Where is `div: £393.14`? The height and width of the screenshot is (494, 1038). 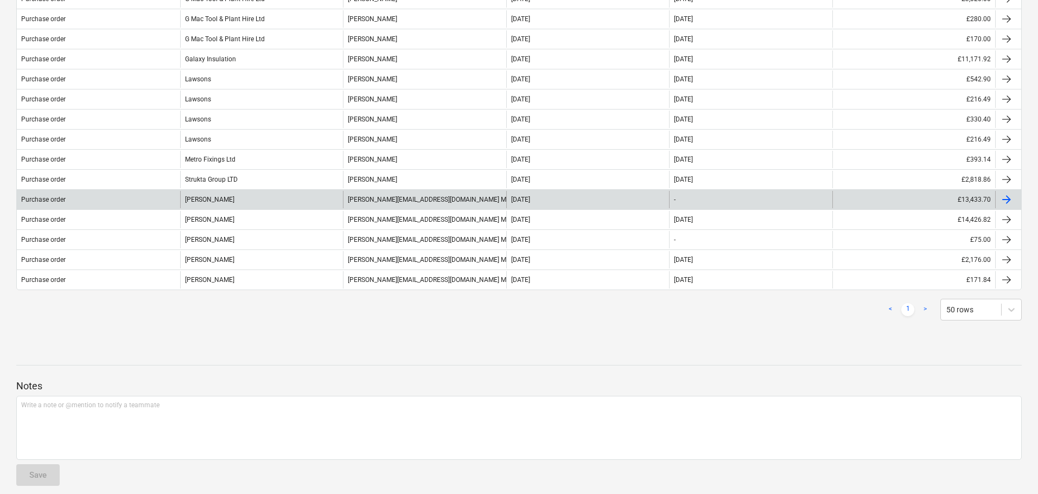 div: £393.14 is located at coordinates (914, 160).